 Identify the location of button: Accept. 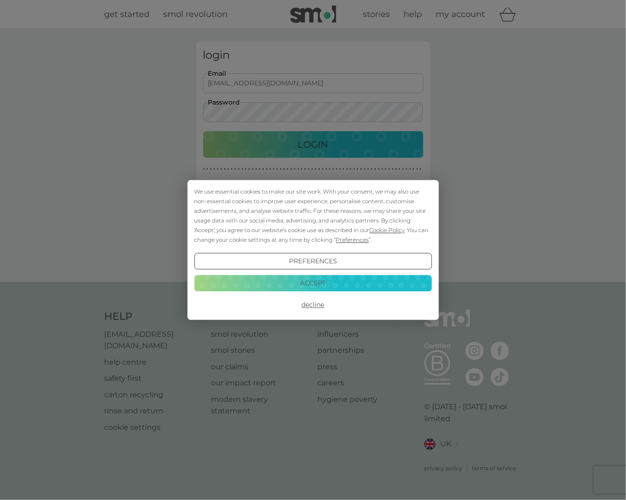
(313, 283).